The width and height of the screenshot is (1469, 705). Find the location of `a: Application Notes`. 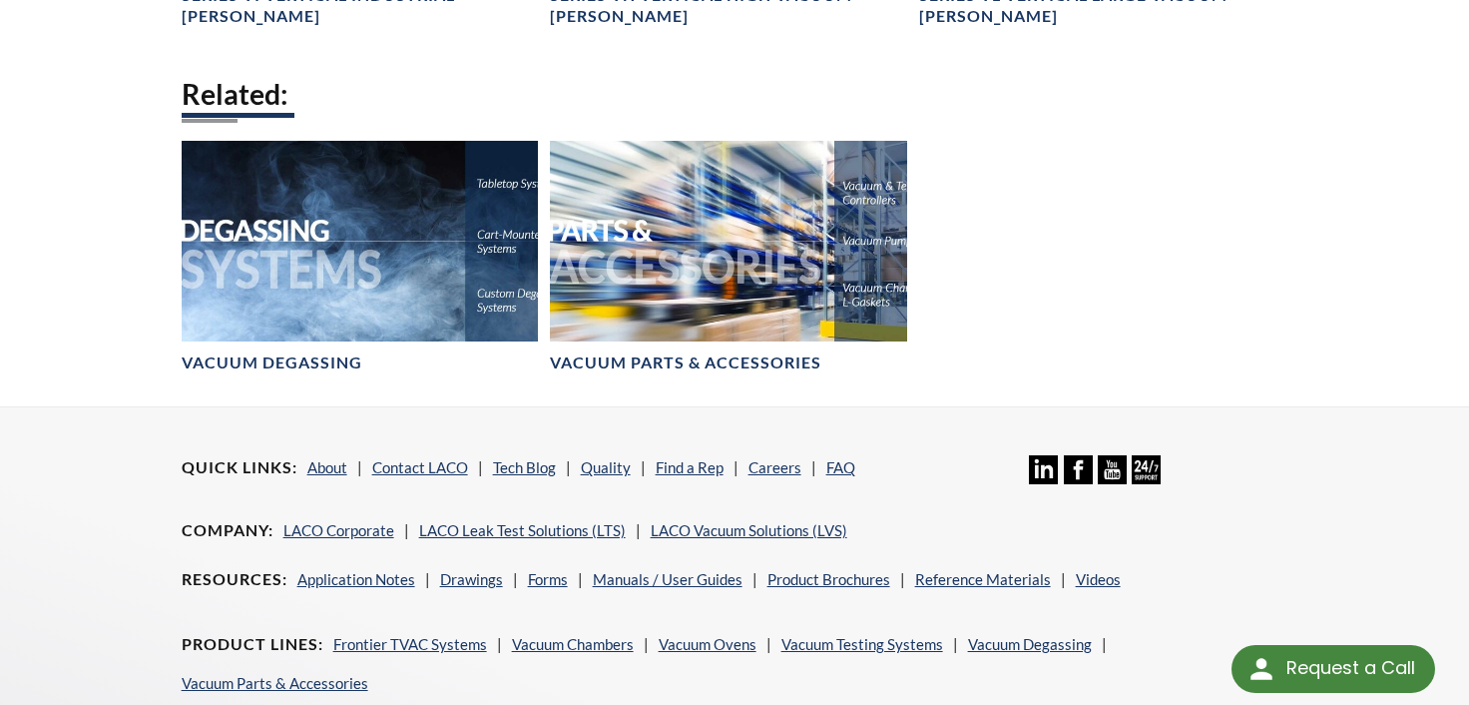

a: Application Notes is located at coordinates (356, 579).